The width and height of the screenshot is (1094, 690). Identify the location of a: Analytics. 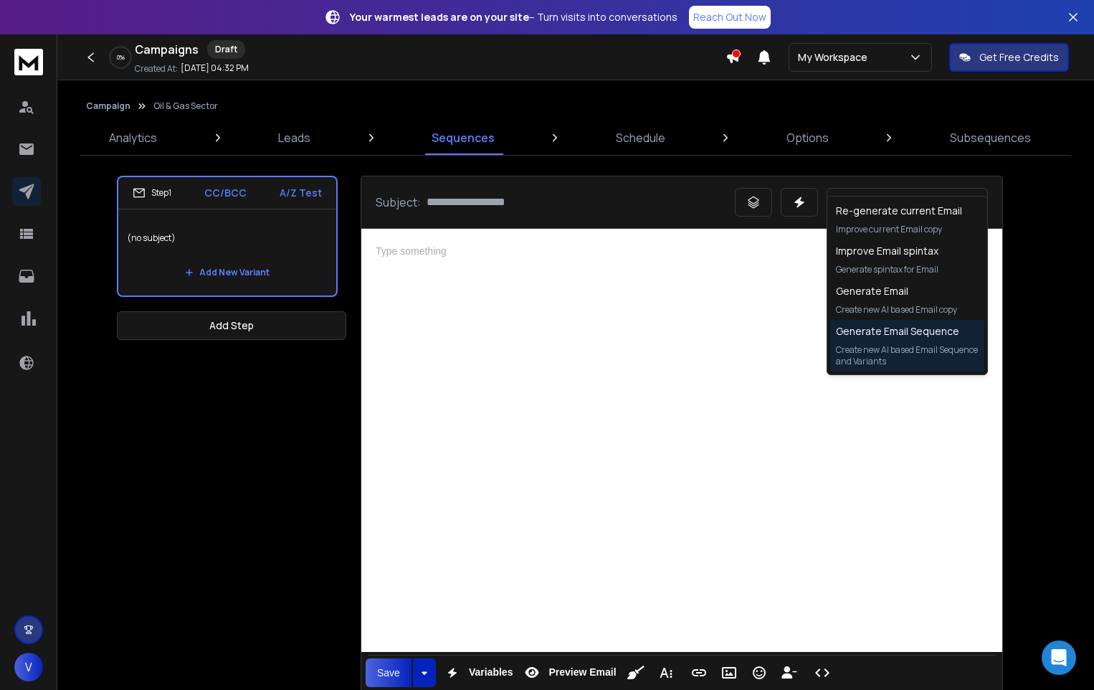
(133, 138).